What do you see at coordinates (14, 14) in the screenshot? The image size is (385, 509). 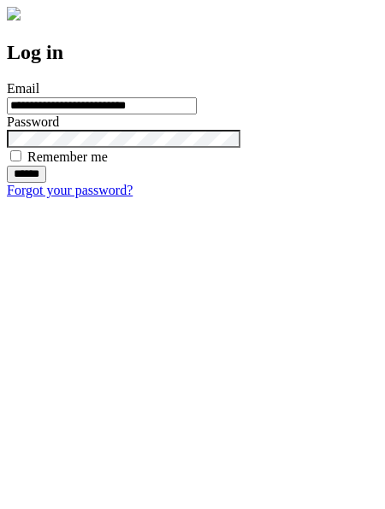 I see `img: logo-4e3dc11c47720685a147b03b5a06dd966a58ff35d612b21f08c02c0306f2b779.png` at bounding box center [14, 14].